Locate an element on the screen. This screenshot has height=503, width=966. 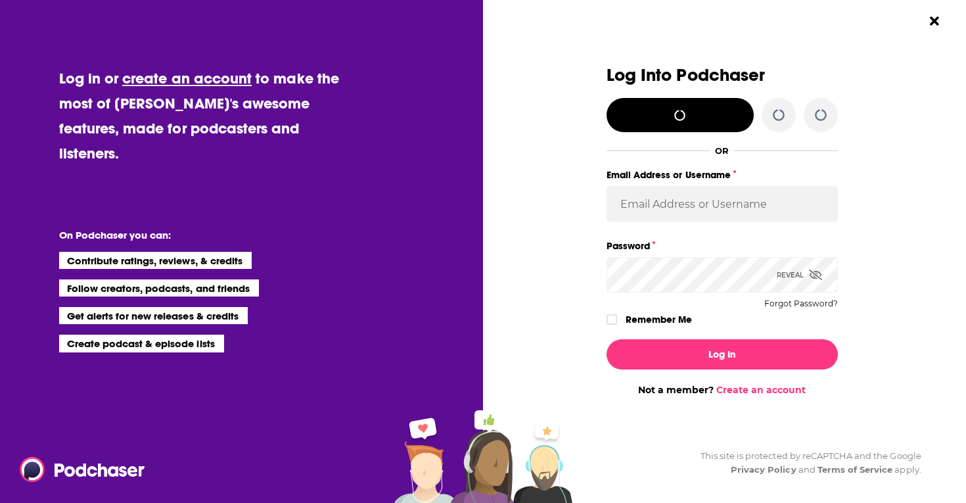
li: On Podchaser you can: is located at coordinates (191, 235).